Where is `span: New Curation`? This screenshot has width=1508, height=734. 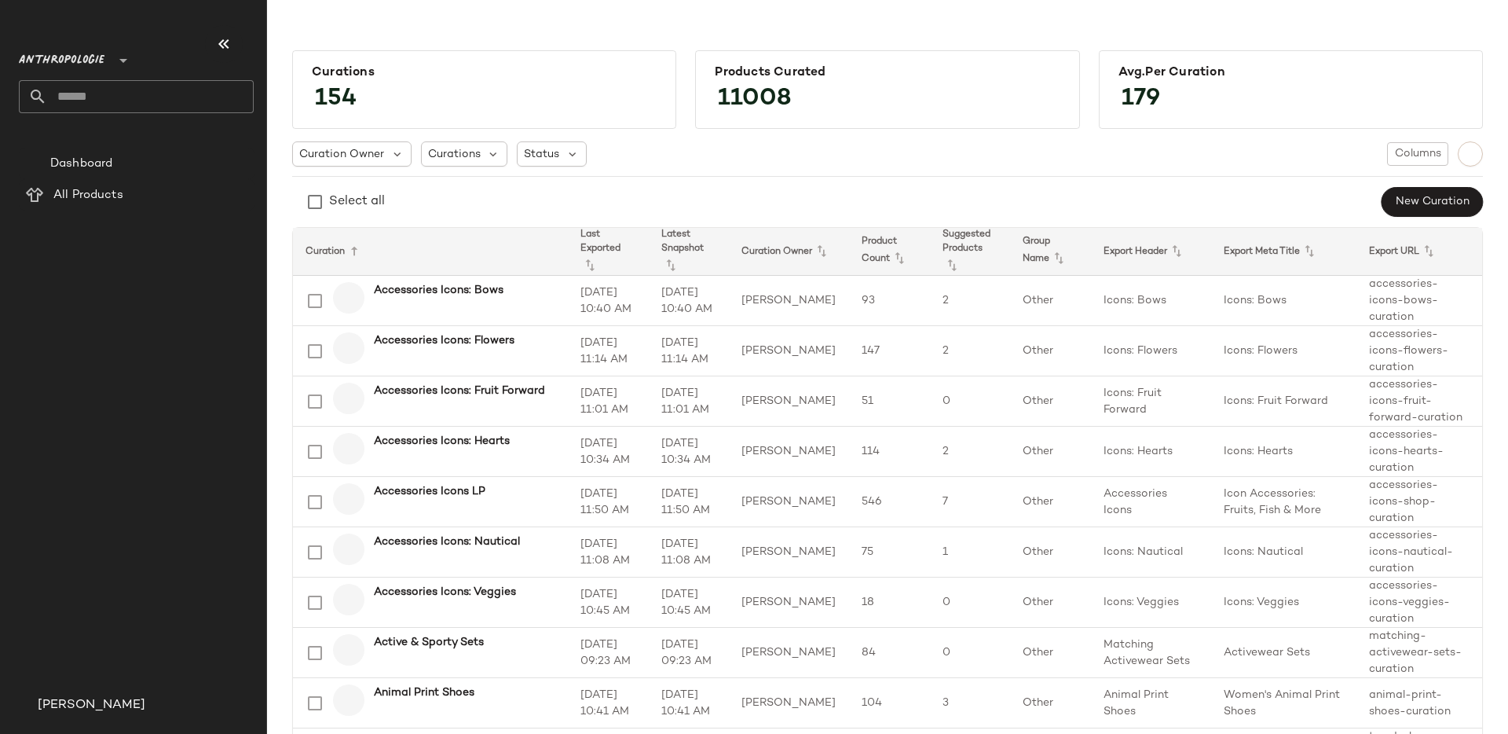
span: New Curation is located at coordinates (1432, 202).